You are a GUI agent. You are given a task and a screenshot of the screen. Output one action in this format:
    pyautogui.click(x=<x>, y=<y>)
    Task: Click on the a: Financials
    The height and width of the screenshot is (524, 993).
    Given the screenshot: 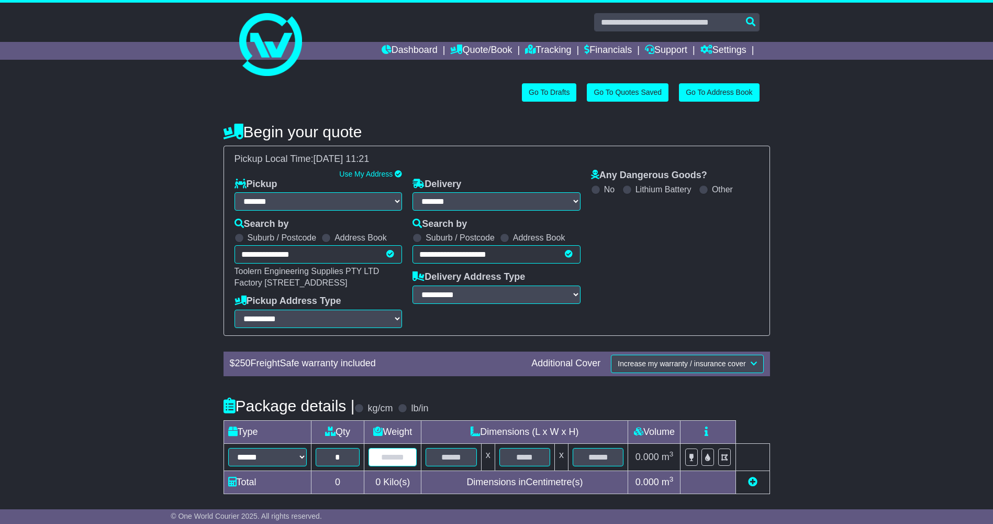 What is the action you would take?
    pyautogui.click(x=608, y=51)
    